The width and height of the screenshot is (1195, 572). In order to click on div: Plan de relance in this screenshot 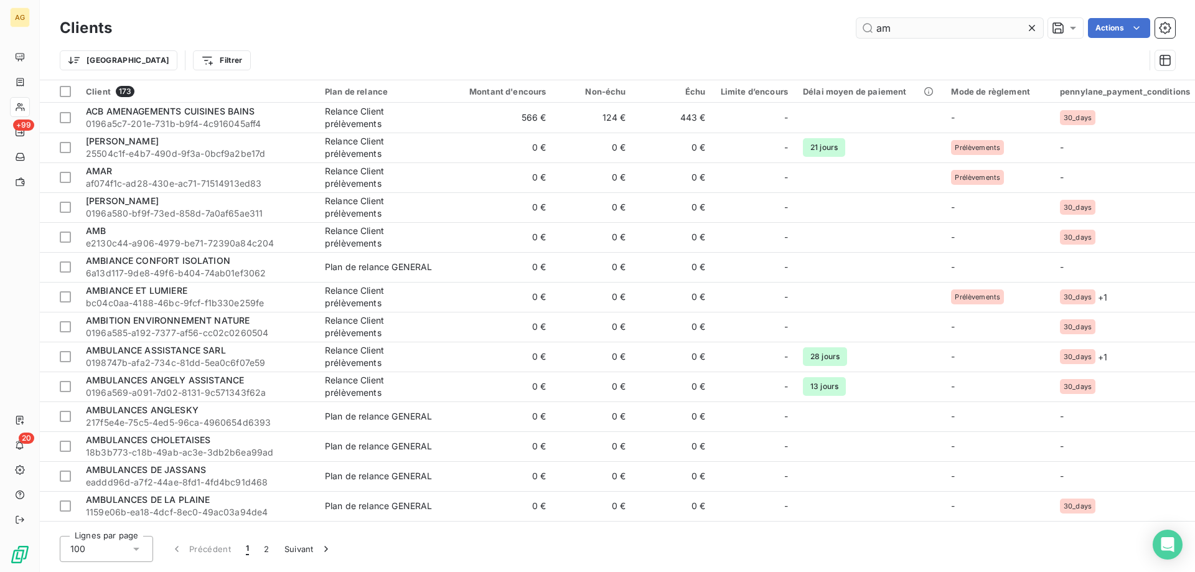, I will do `click(382, 91)`.